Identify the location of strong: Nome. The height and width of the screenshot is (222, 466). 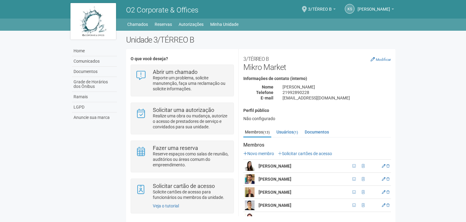
(268, 87).